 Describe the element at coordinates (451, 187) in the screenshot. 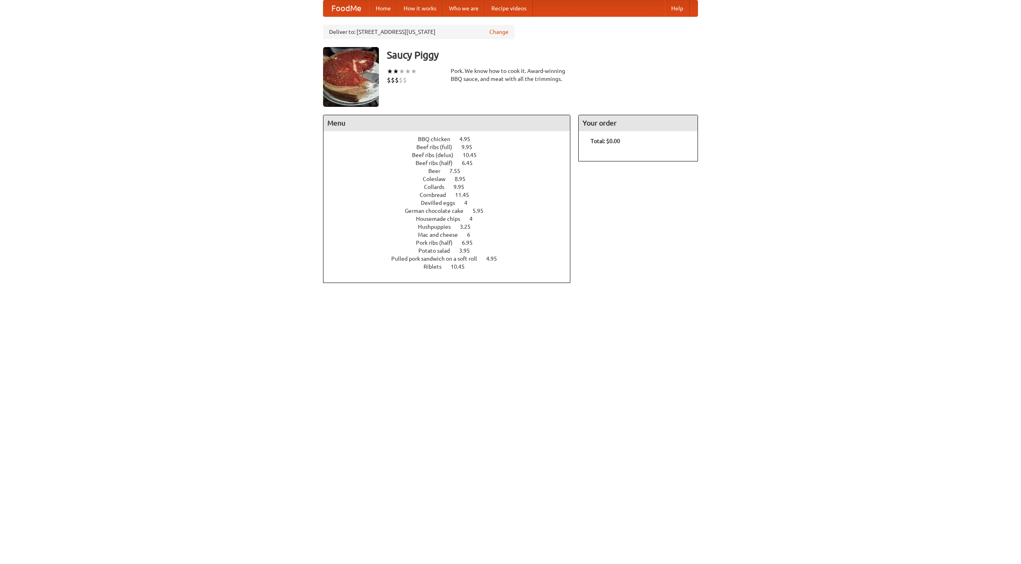

I see `a: Collards 9.95` at that location.